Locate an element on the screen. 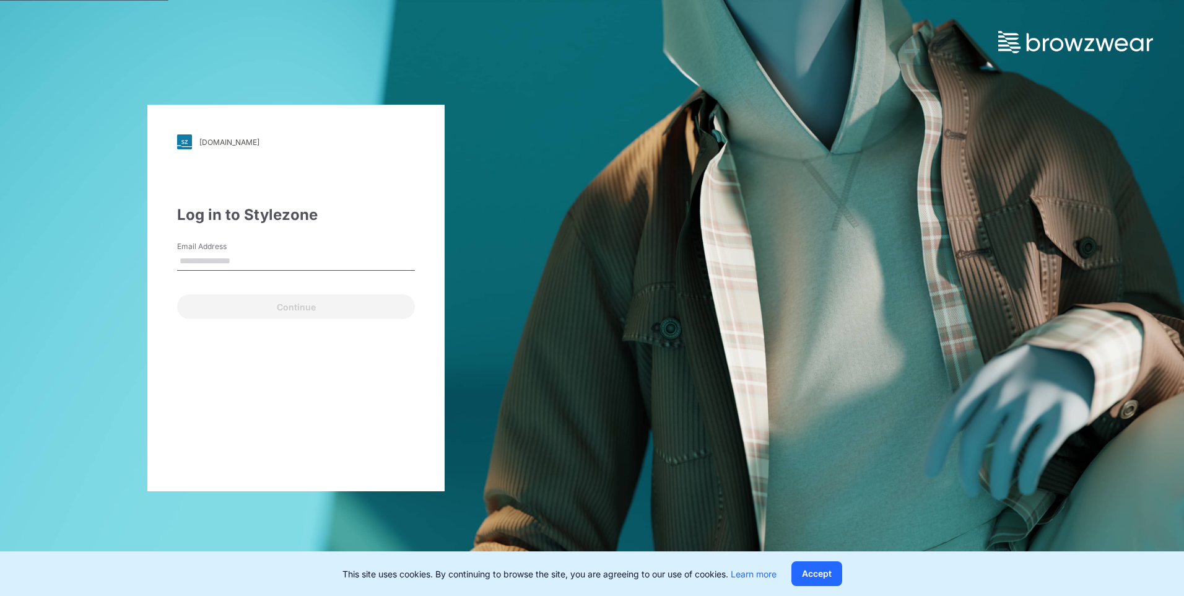 The height and width of the screenshot is (596, 1184). div: Log in to Stylezone is located at coordinates (296, 215).